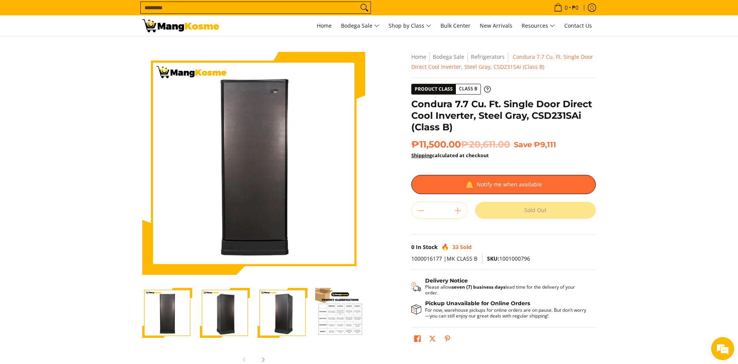  Describe the element at coordinates (578, 25) in the screenshot. I see `span: Contact Us` at that location.